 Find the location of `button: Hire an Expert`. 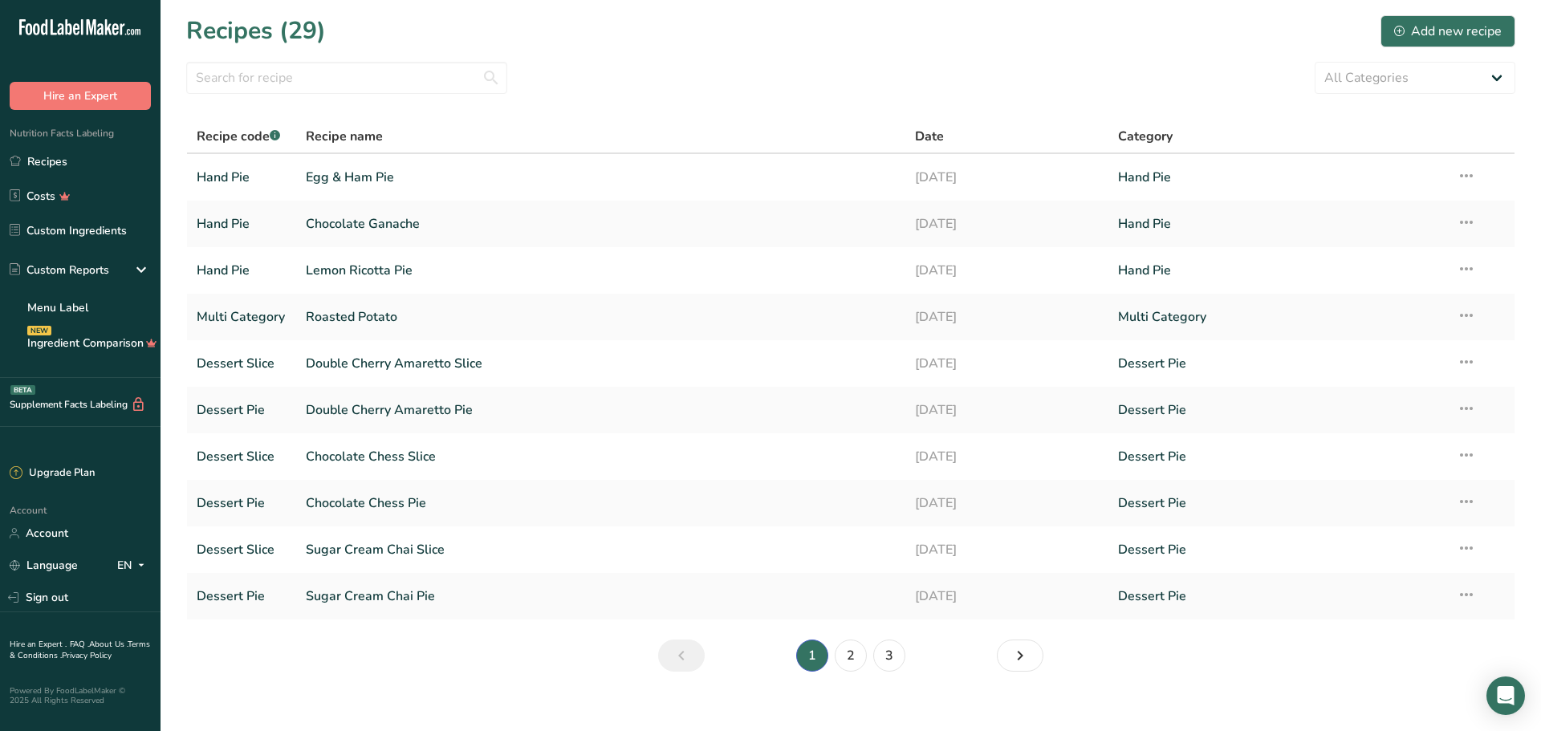

button: Hire an Expert is located at coordinates (80, 96).